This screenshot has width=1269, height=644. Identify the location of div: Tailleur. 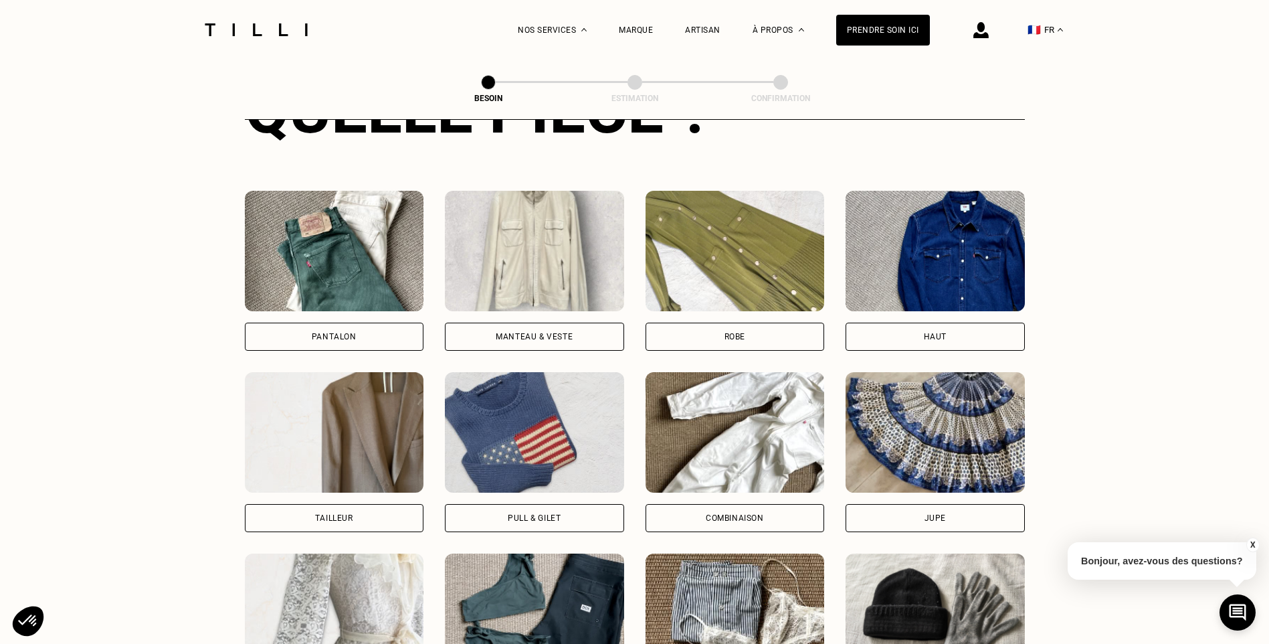
(334, 518).